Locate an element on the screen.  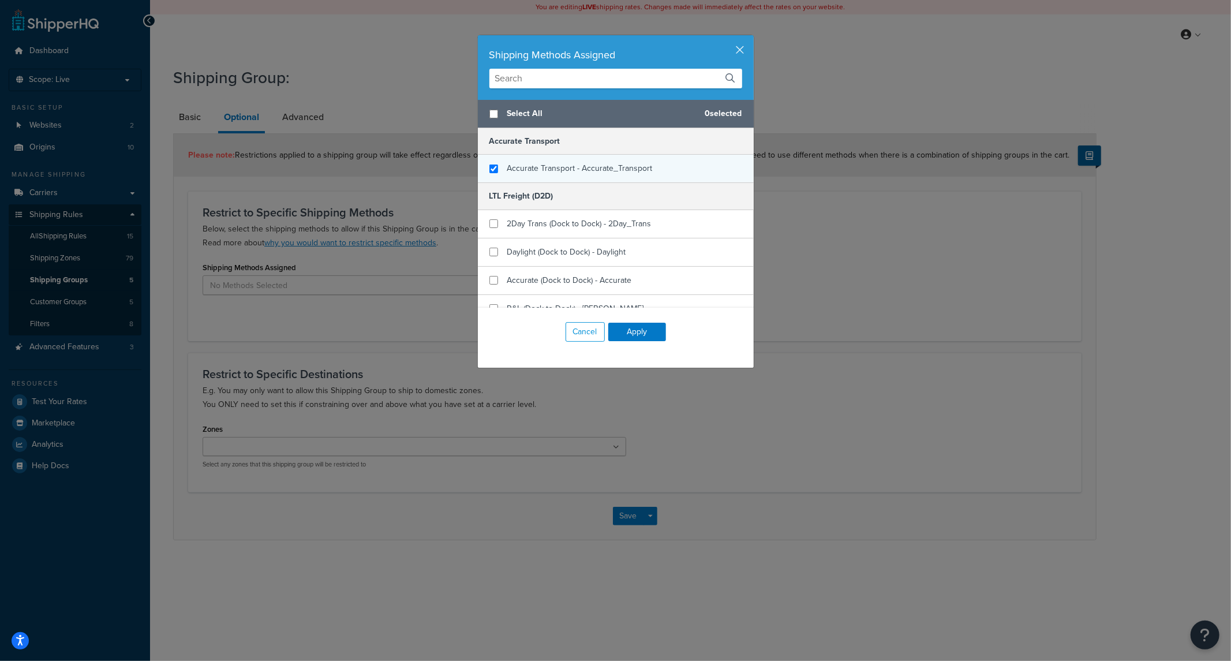
span: Accurate Transport - Accurate_Transport is located at coordinates (580, 168).